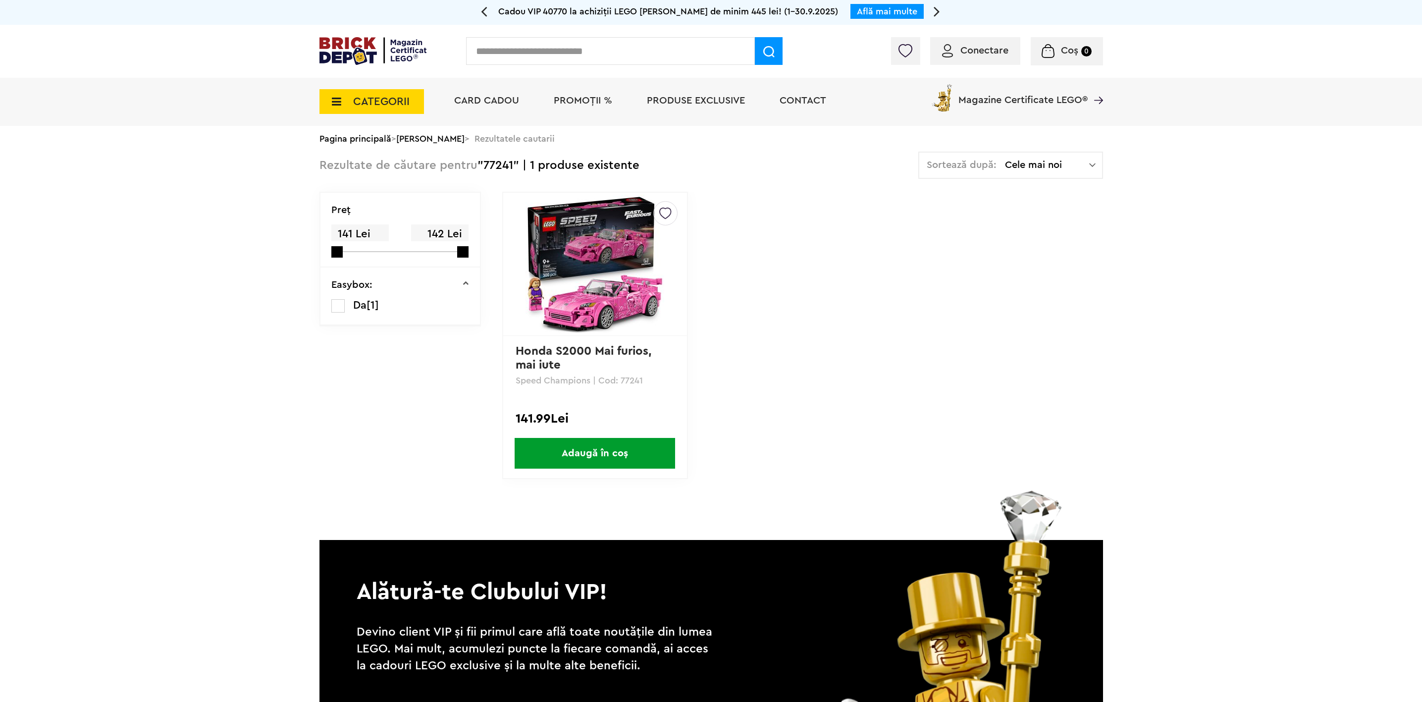 The width and height of the screenshot is (1422, 702). What do you see at coordinates (696, 101) in the screenshot?
I see `a: Produse exclusive` at bounding box center [696, 101].